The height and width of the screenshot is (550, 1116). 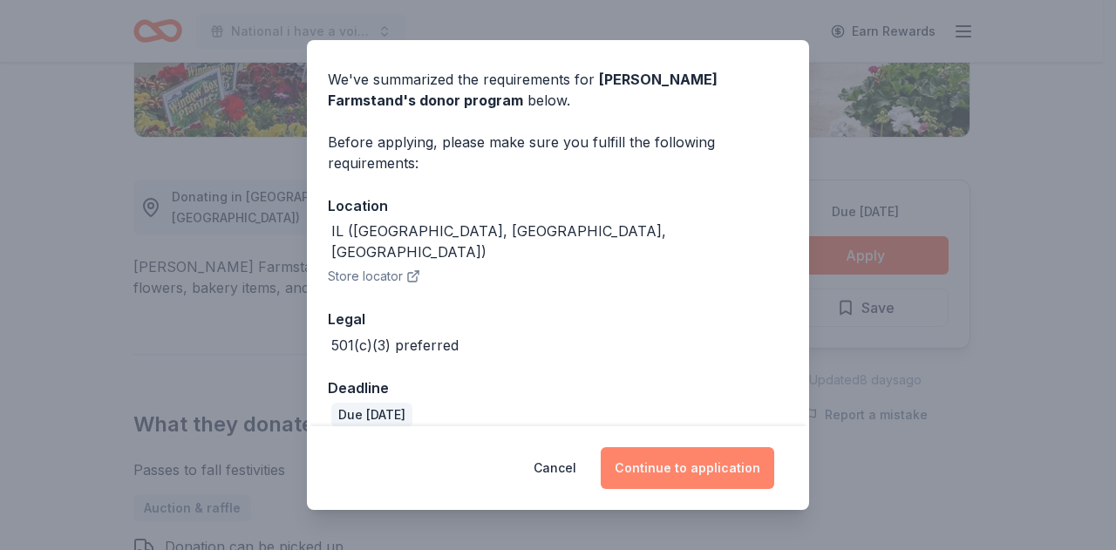 What do you see at coordinates (395, 345) in the screenshot?
I see `div: 501(c)(3) preferred` at bounding box center [395, 345].